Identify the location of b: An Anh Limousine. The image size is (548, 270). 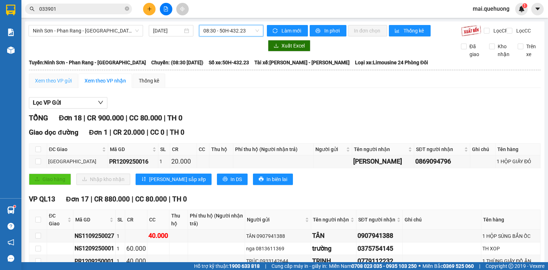
(24, 63).